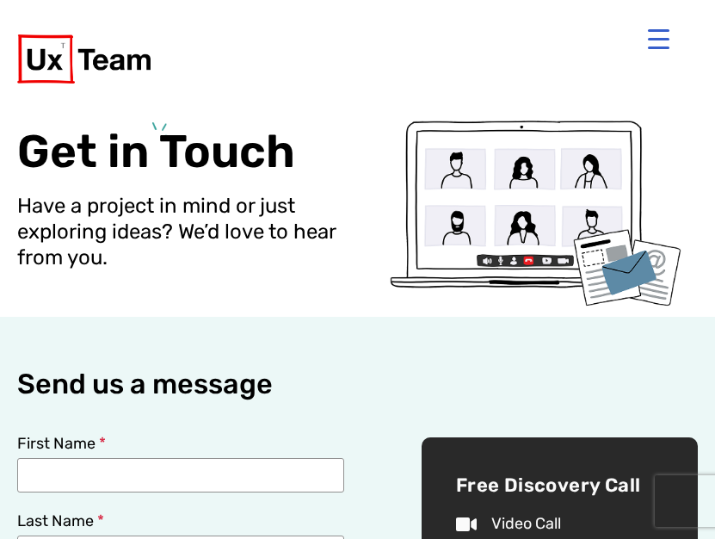  I want to click on span: Video Call, so click(524, 523).